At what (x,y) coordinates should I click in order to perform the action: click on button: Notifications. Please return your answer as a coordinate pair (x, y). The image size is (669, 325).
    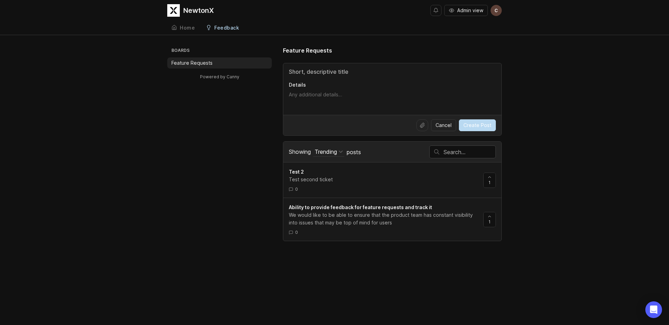
    Looking at the image, I should click on (436, 10).